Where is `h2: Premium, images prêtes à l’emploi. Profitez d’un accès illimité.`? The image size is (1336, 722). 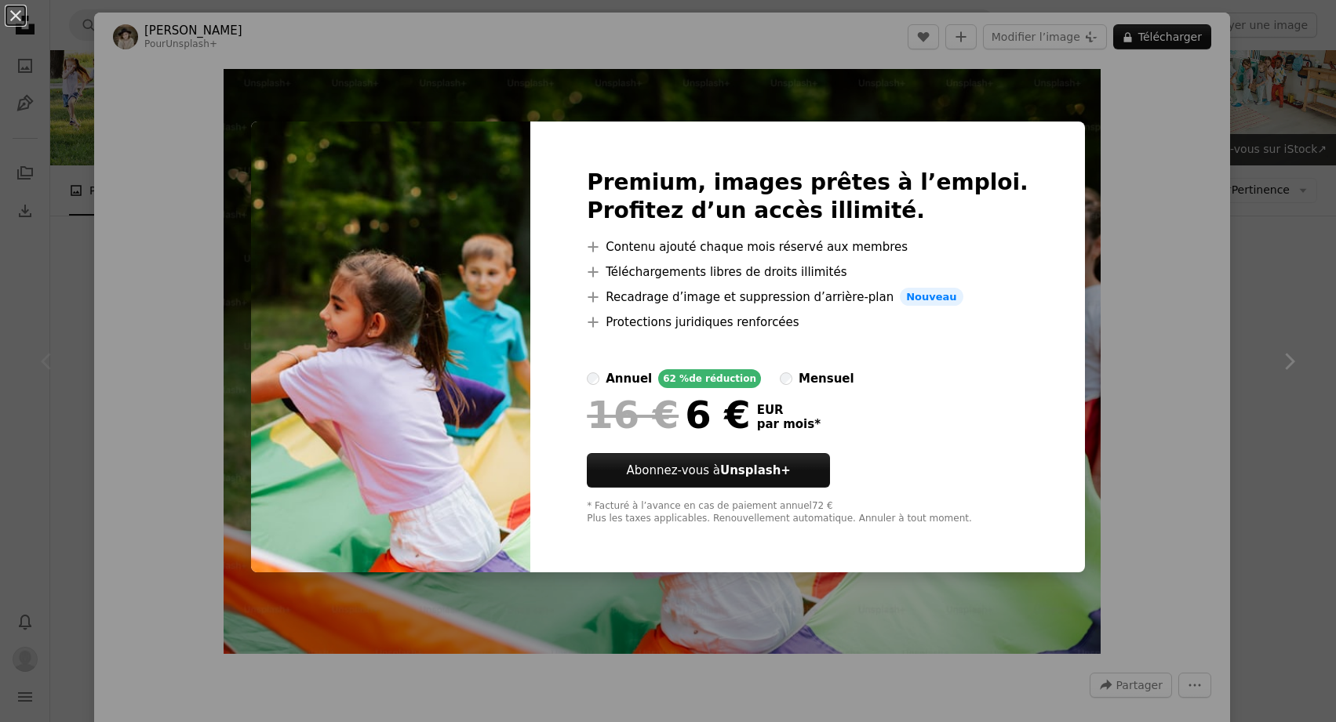 h2: Premium, images prêtes à l’emploi. Profitez d’un accès illimité. is located at coordinates (807, 197).